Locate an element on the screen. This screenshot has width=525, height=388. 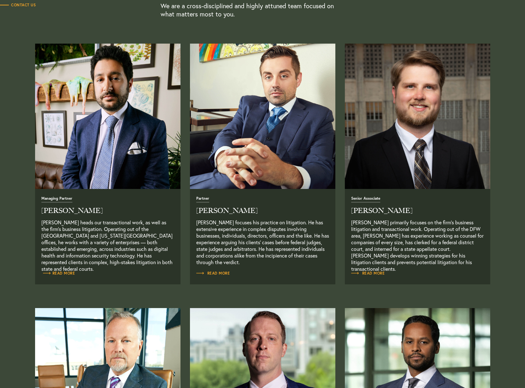
img: neema_amini-4.jpg is located at coordinates (108, 116).